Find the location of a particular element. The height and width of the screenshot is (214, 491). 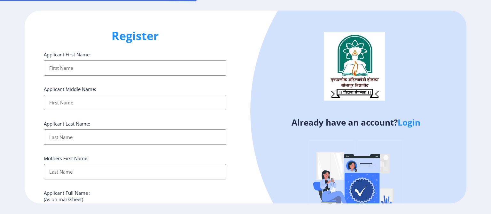

h4: Already have an account? is located at coordinates (356, 122).